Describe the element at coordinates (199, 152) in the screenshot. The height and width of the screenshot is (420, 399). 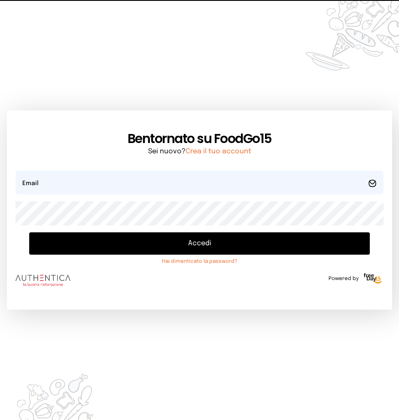
I see `p: Sei nuovo?` at that location.